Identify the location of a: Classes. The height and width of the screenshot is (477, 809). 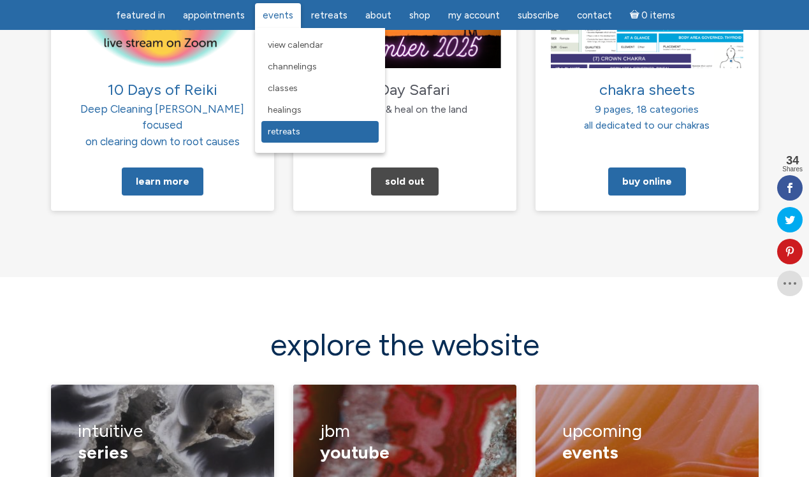
(320, 89).